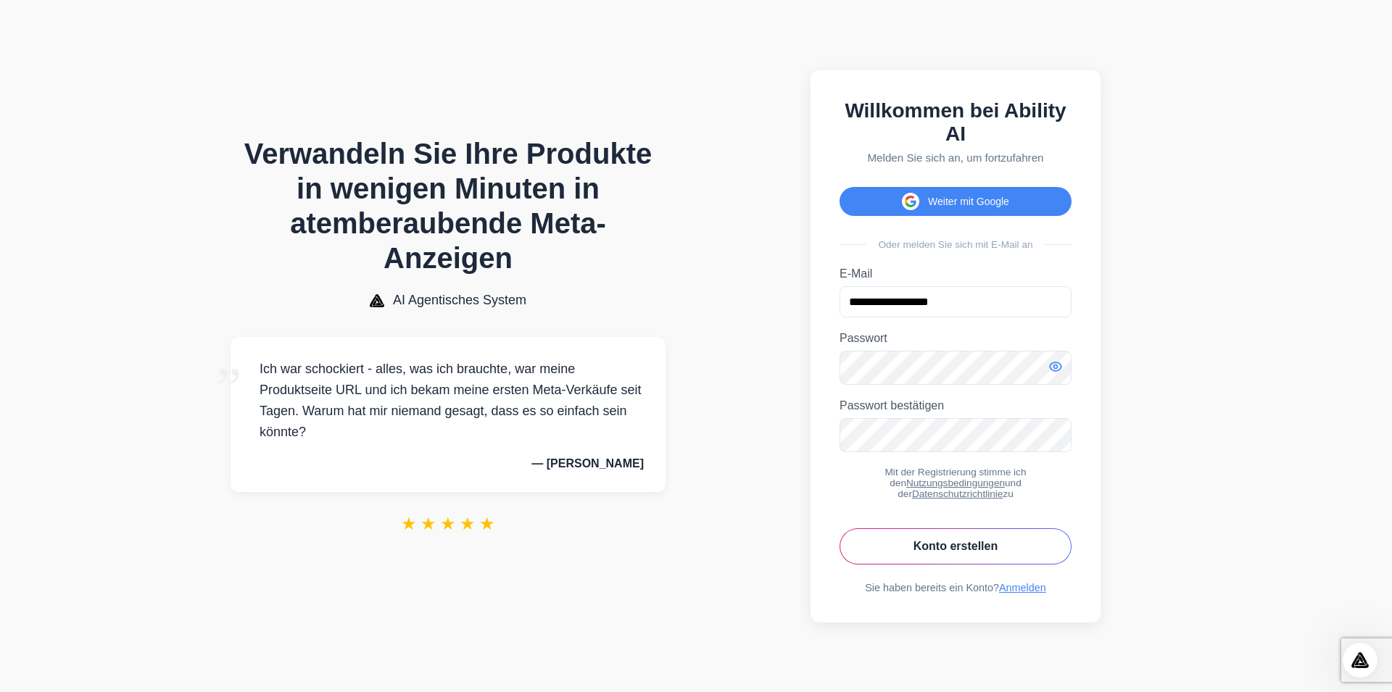 This screenshot has width=1392, height=692. I want to click on label: Passwort, so click(955, 339).